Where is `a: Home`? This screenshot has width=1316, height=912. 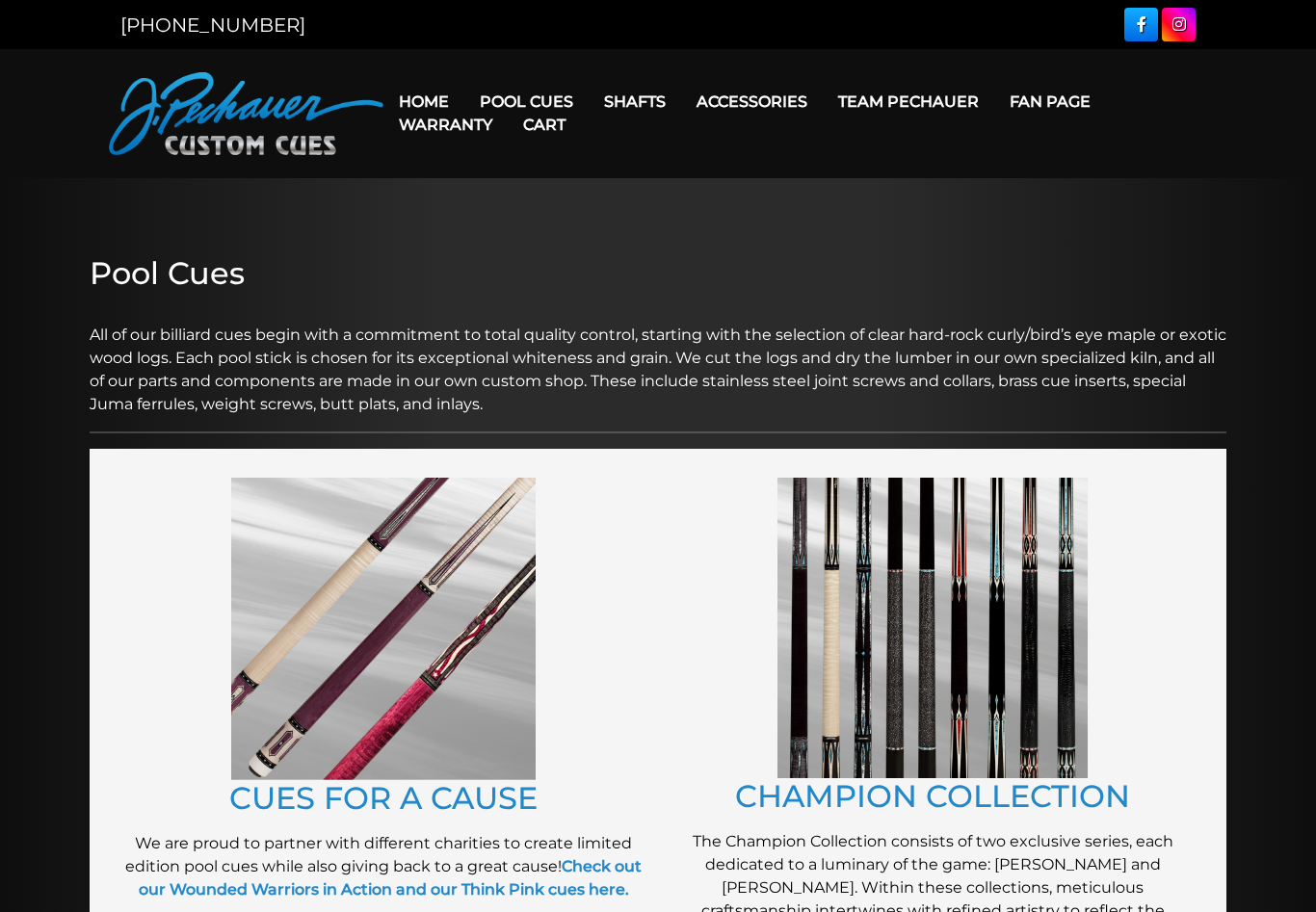
a: Home is located at coordinates (424, 101).